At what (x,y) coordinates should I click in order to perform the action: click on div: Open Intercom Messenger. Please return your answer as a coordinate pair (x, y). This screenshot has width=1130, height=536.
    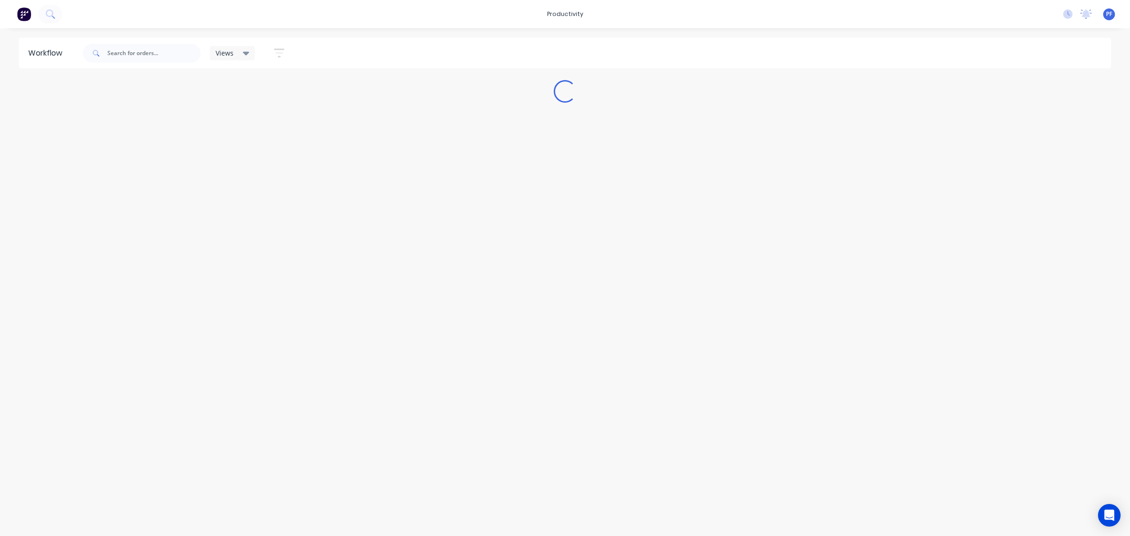
    Looking at the image, I should click on (1110, 515).